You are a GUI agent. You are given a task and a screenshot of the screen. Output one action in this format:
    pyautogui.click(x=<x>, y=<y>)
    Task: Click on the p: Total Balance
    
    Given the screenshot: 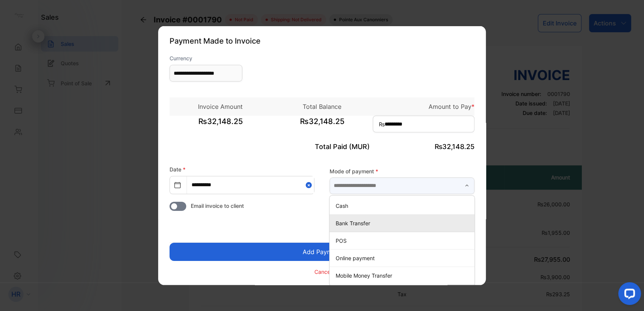 What is the action you would take?
    pyautogui.click(x=322, y=107)
    